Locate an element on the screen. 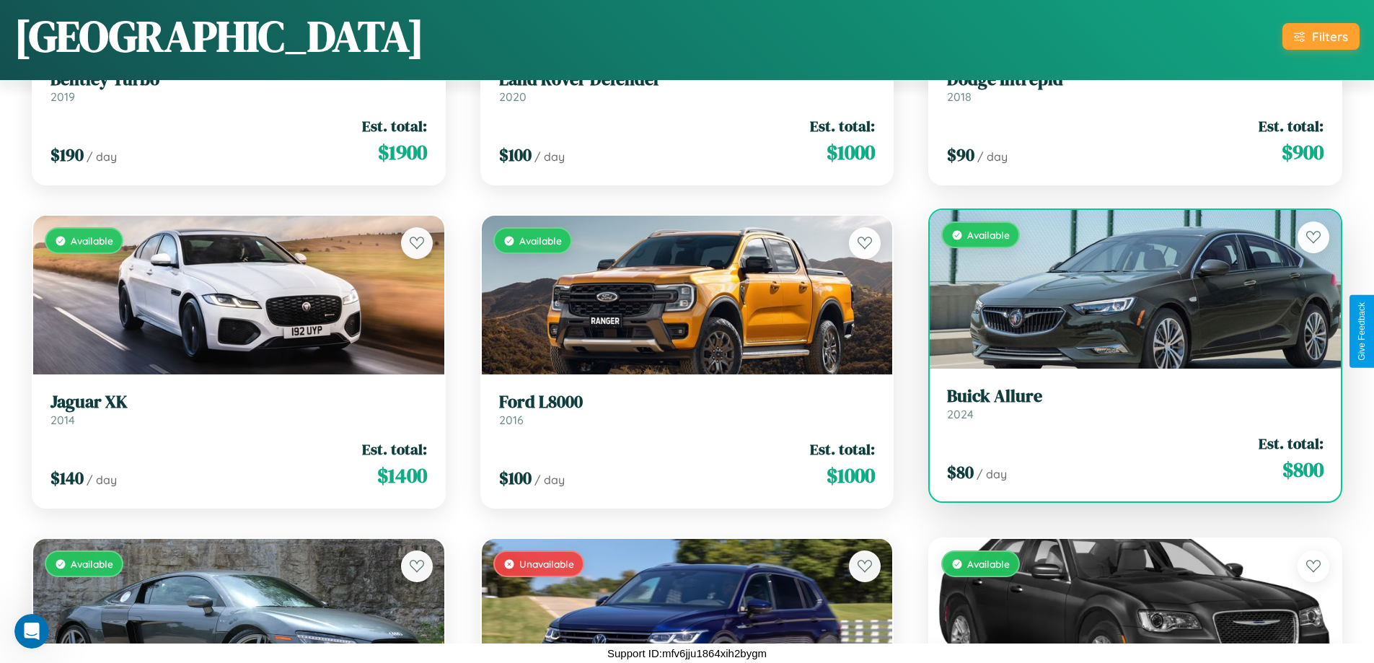  span: 2016 is located at coordinates (511, 420).